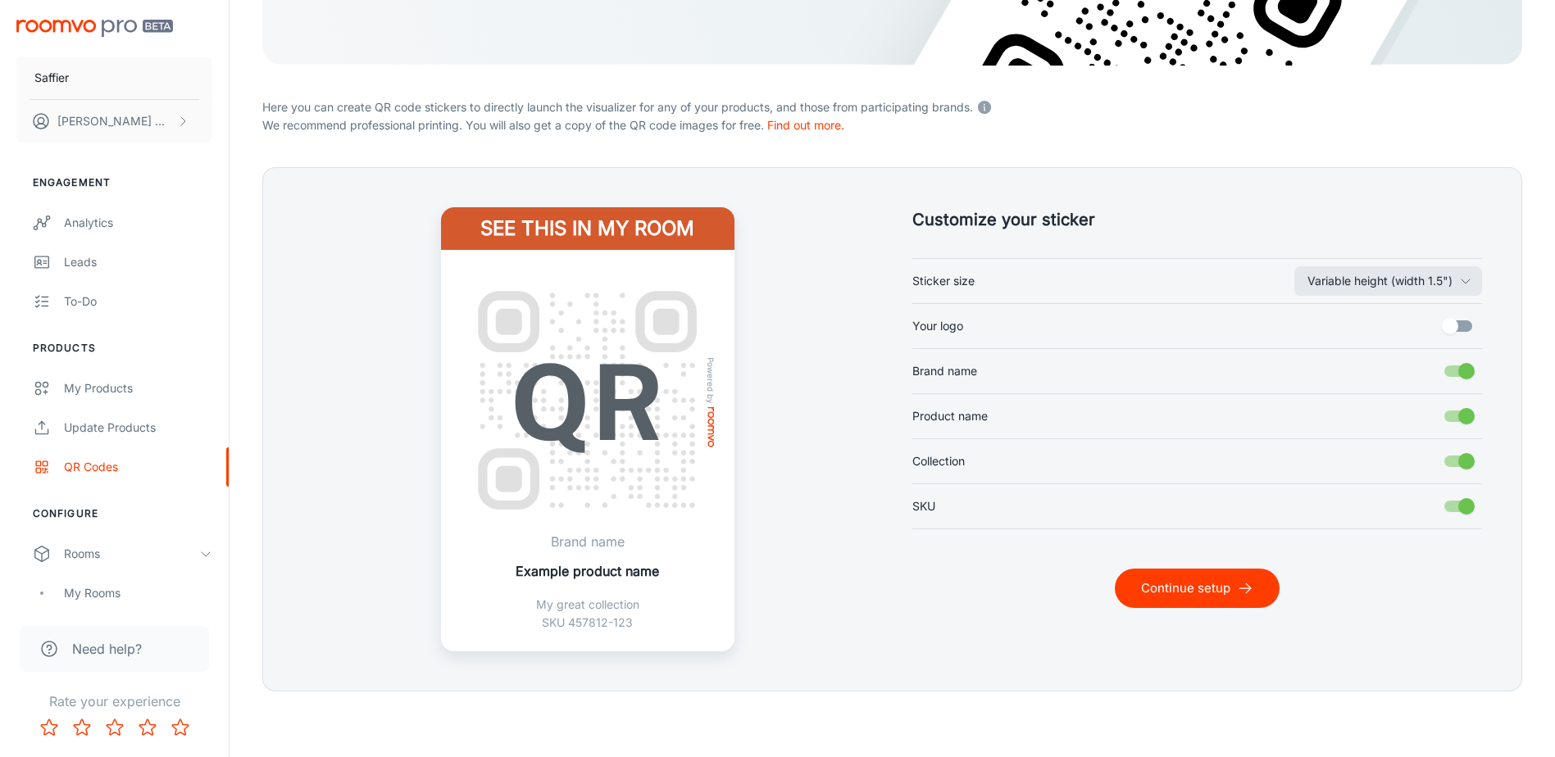 This screenshot has height=757, width=1555. I want to click on span: Need help?, so click(107, 649).